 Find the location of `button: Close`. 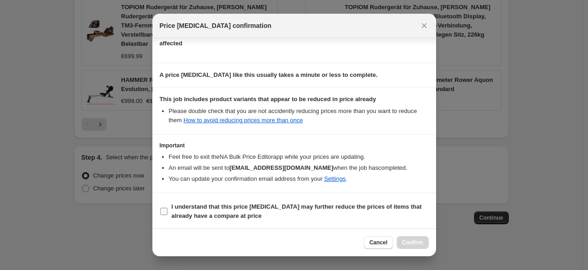

button: Close is located at coordinates (424, 26).